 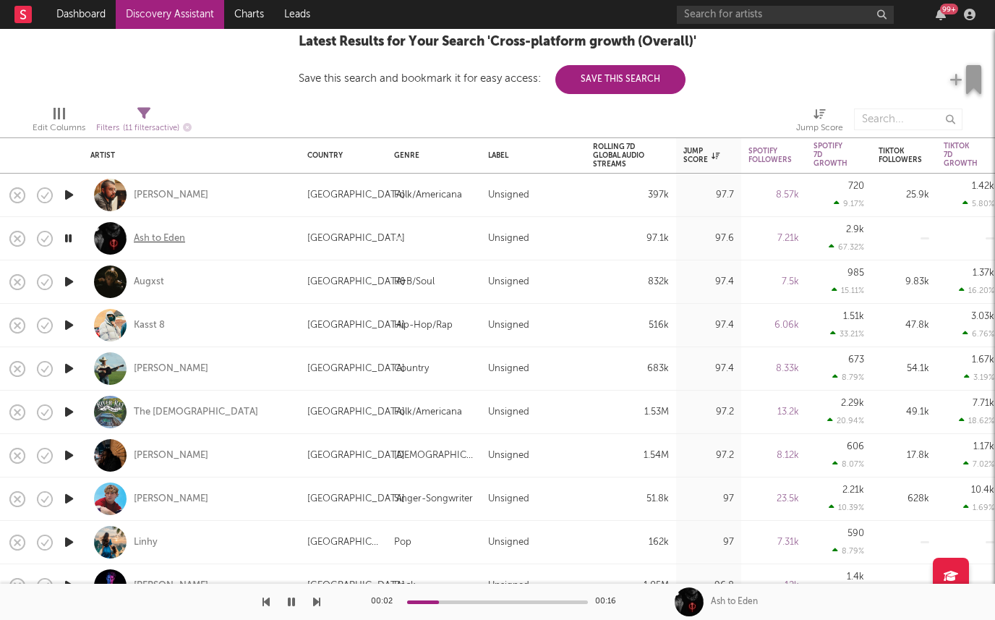 I want to click on div: 590, so click(x=855, y=533).